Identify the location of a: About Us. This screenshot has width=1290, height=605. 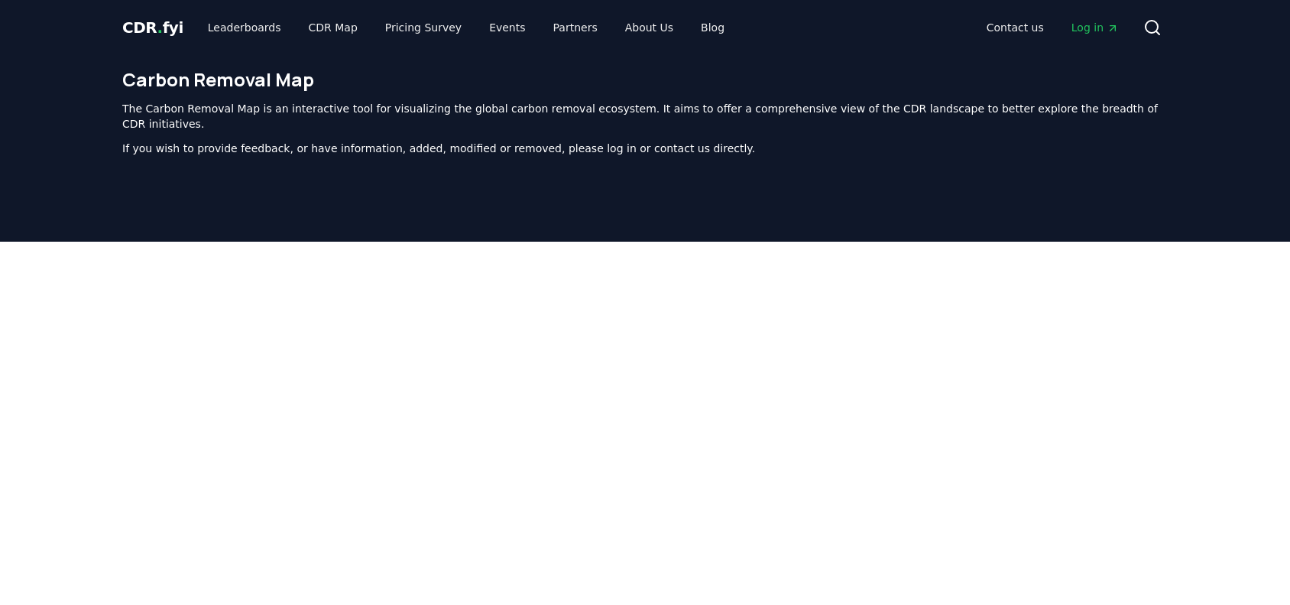
(649, 28).